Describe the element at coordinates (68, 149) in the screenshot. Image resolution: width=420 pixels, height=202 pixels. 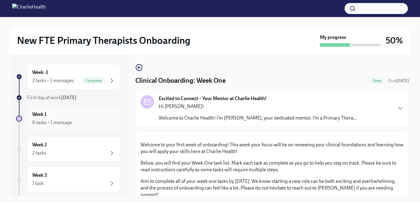
I see `a: Week 22 tasks` at that location.